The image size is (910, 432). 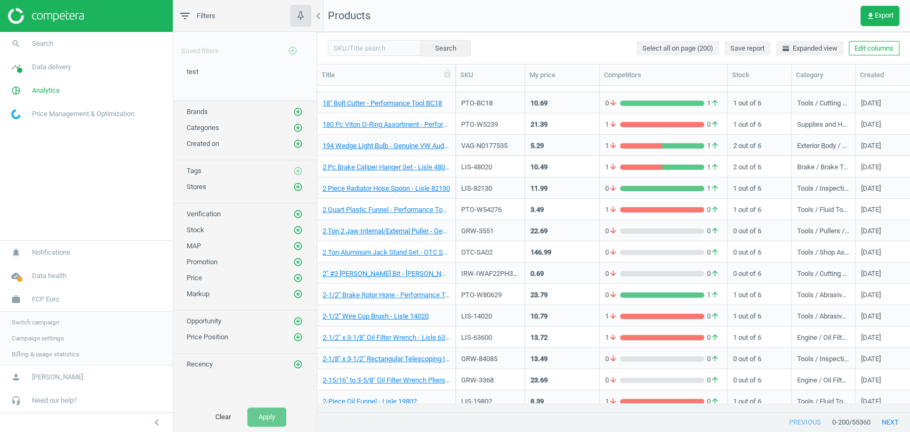 I want to click on div: 23.79, so click(x=539, y=295).